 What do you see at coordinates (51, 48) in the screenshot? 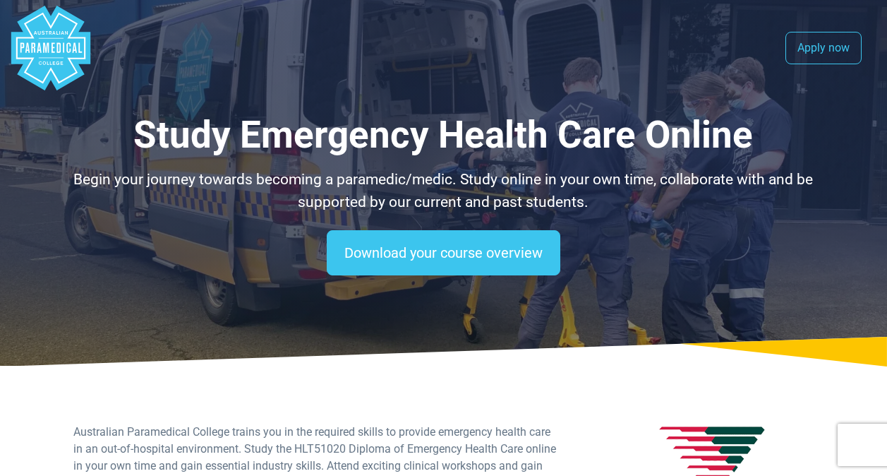
I see `div: Australian Paramedical College` at bounding box center [51, 48].